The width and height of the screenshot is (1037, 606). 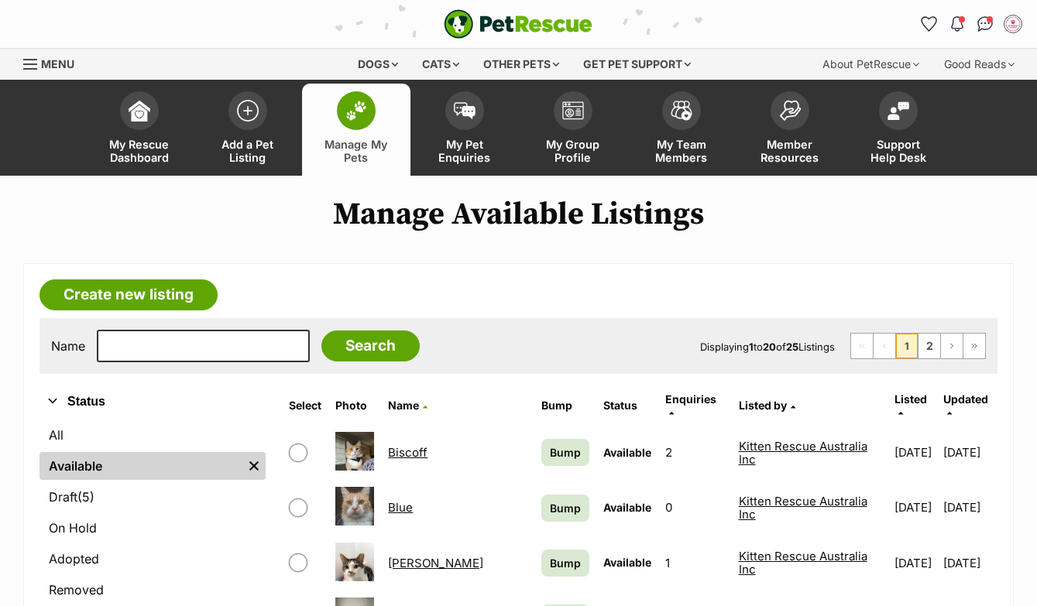 What do you see at coordinates (790, 129) in the screenshot?
I see `a: Member Resources` at bounding box center [790, 129].